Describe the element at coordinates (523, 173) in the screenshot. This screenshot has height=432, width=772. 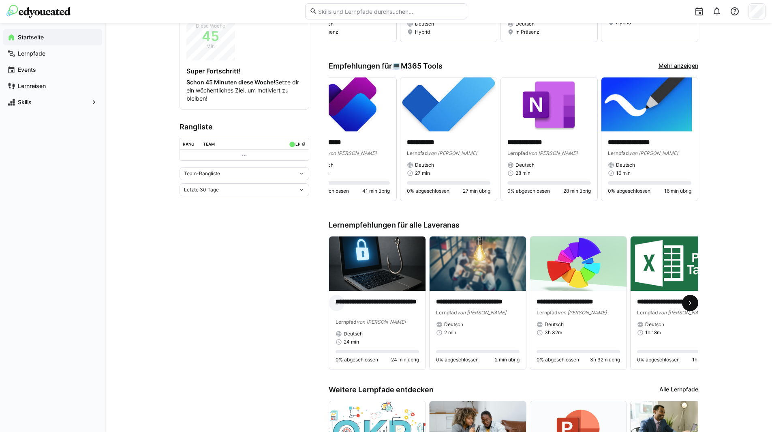
I see `span: 28 min` at that location.